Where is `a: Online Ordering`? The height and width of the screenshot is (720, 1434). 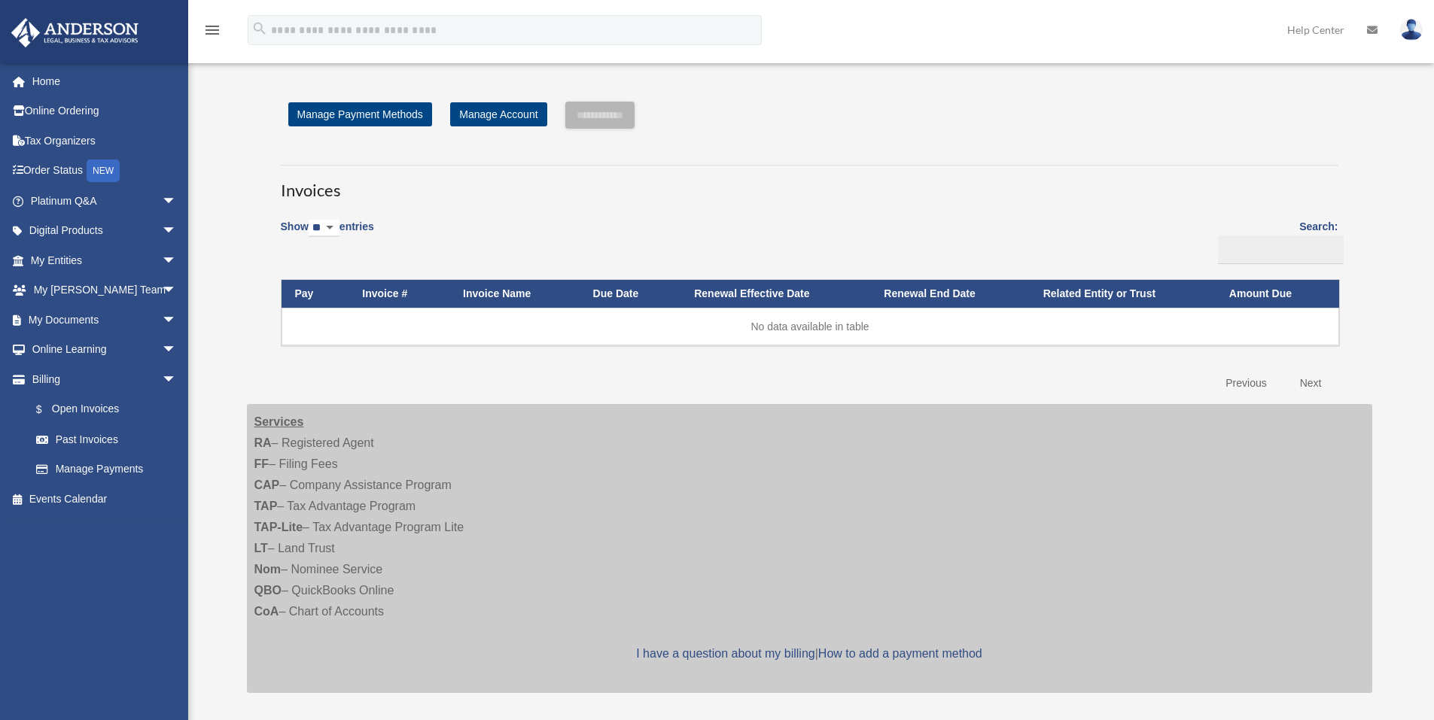
a: Online Ordering is located at coordinates (105, 111).